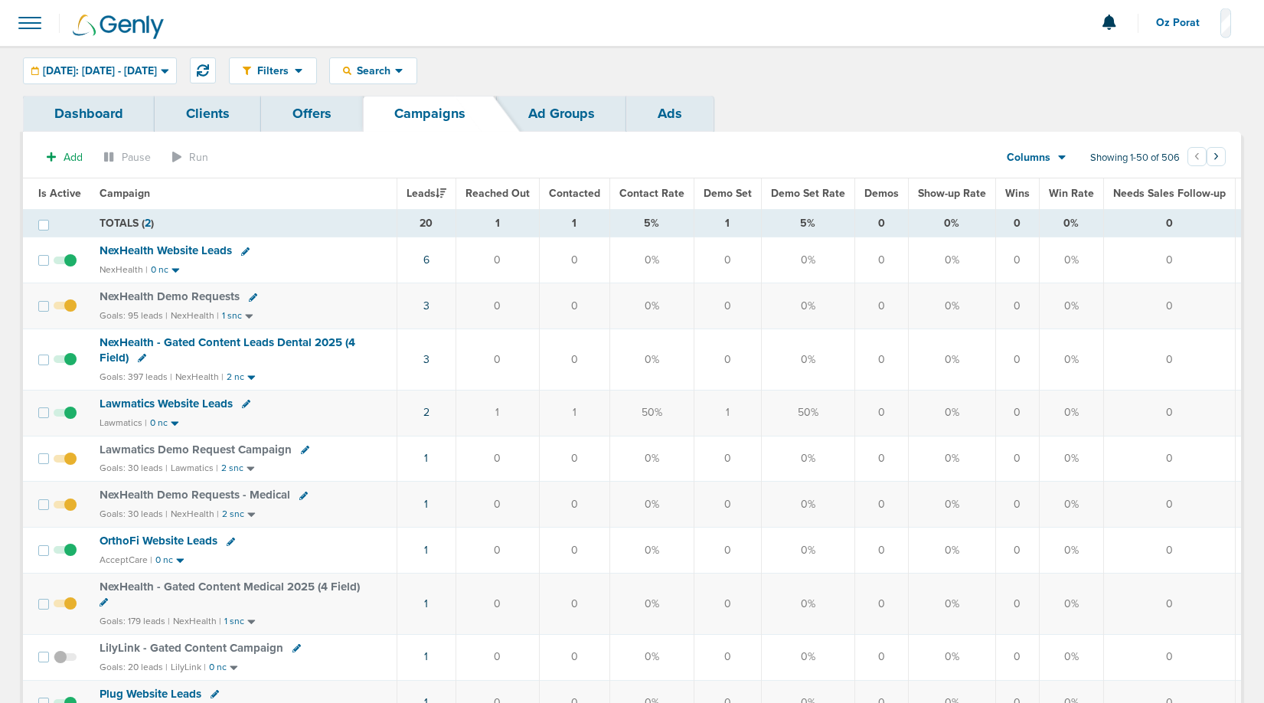  I want to click on small: 2 snc, so click(233, 514).